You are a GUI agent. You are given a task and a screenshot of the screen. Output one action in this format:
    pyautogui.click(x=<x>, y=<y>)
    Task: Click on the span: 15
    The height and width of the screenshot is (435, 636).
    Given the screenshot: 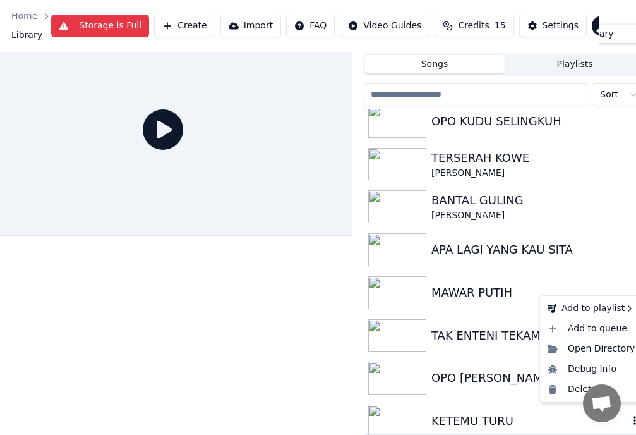 What is the action you would take?
    pyautogui.click(x=500, y=26)
    